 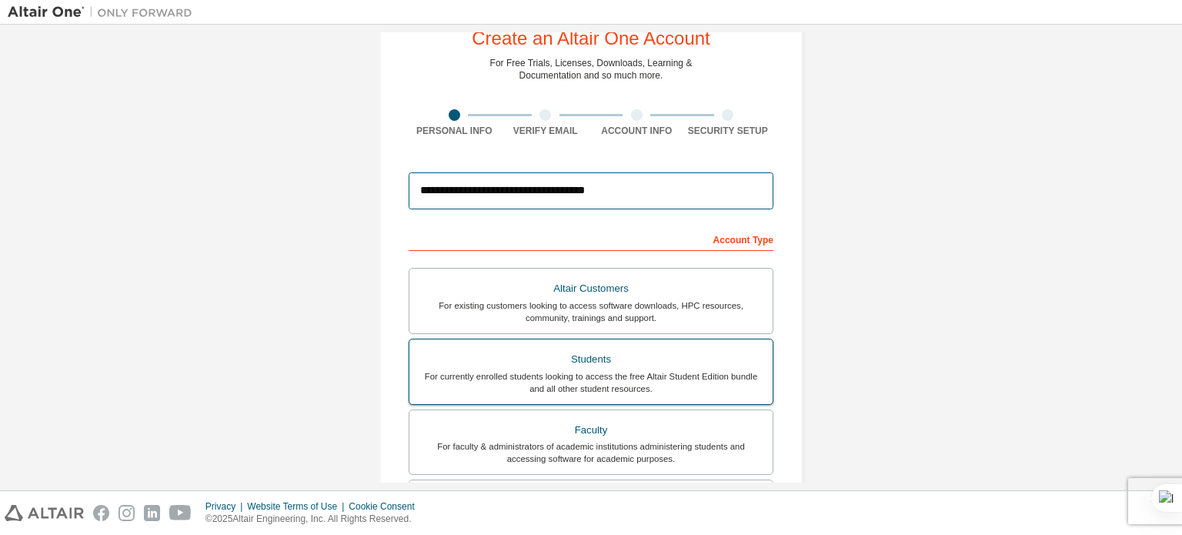 What do you see at coordinates (386, 506) in the screenshot?
I see `div: Cookie Consent` at bounding box center [386, 506].